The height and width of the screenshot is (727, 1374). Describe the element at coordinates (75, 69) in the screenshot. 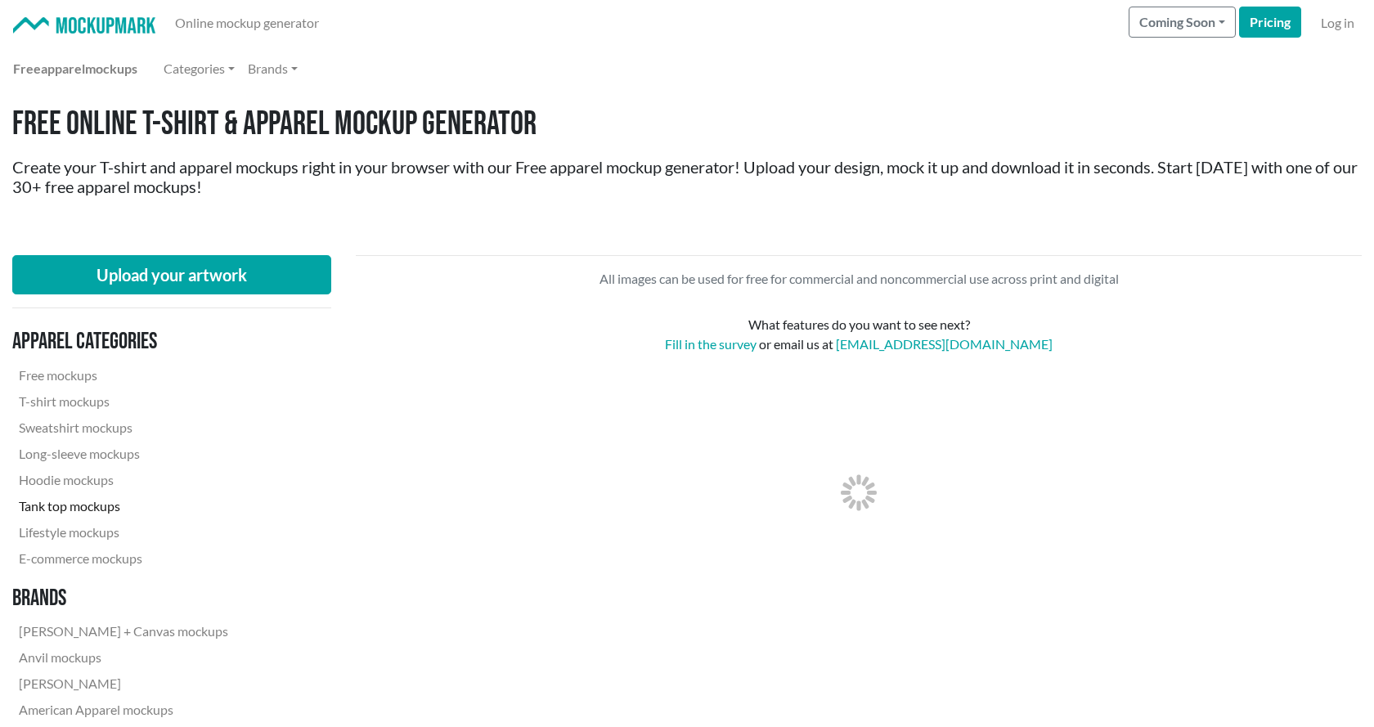

I see `a: Freeapparelmockups` at that location.